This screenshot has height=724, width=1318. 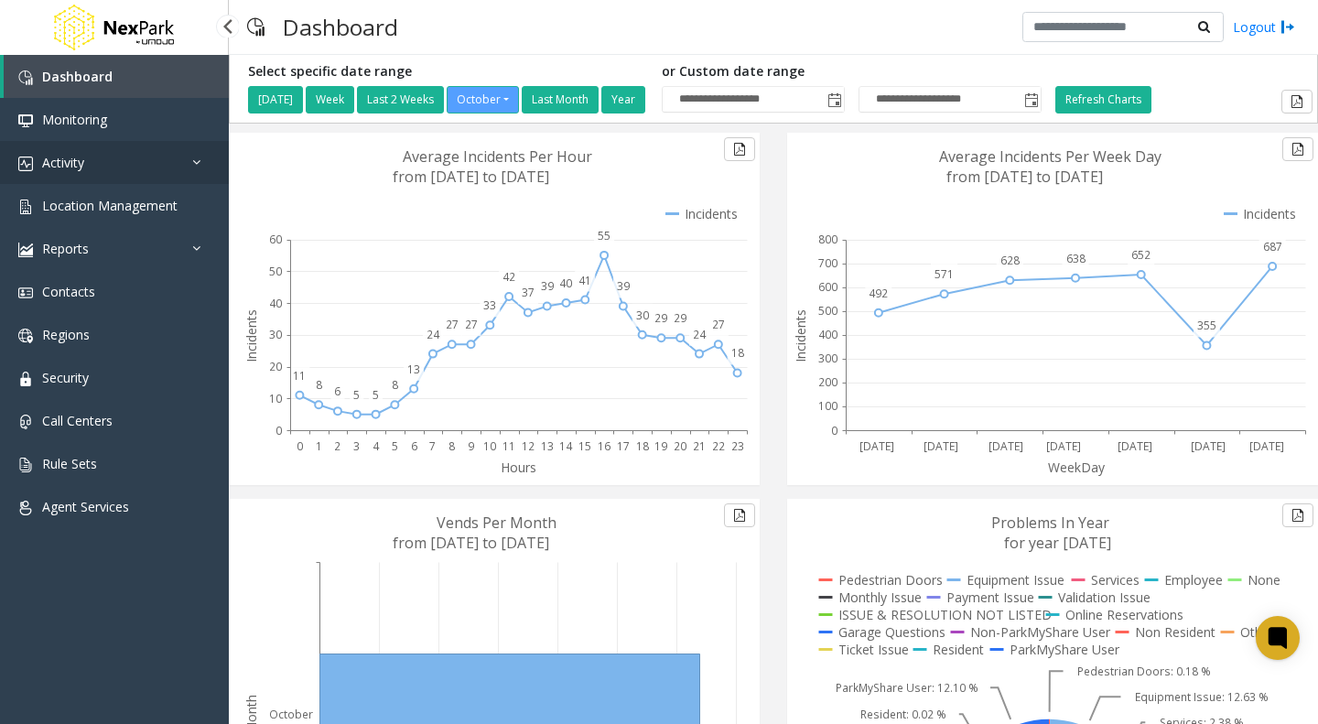 What do you see at coordinates (907, 688) in the screenshot?
I see `text: ParkMyShare User: 12.10 %` at bounding box center [907, 688].